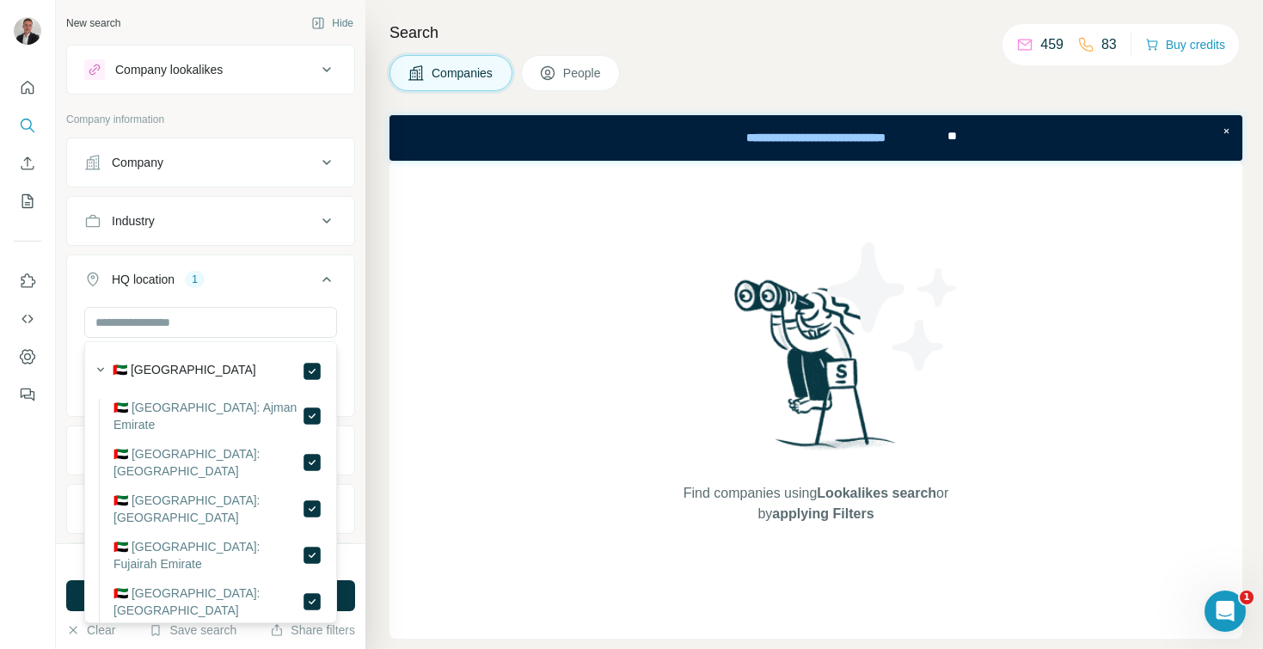 The image size is (1263, 649). What do you see at coordinates (816, 371) in the screenshot?
I see `img: Surfe Illustration - Woman searching with binoculars` at bounding box center [816, 371].